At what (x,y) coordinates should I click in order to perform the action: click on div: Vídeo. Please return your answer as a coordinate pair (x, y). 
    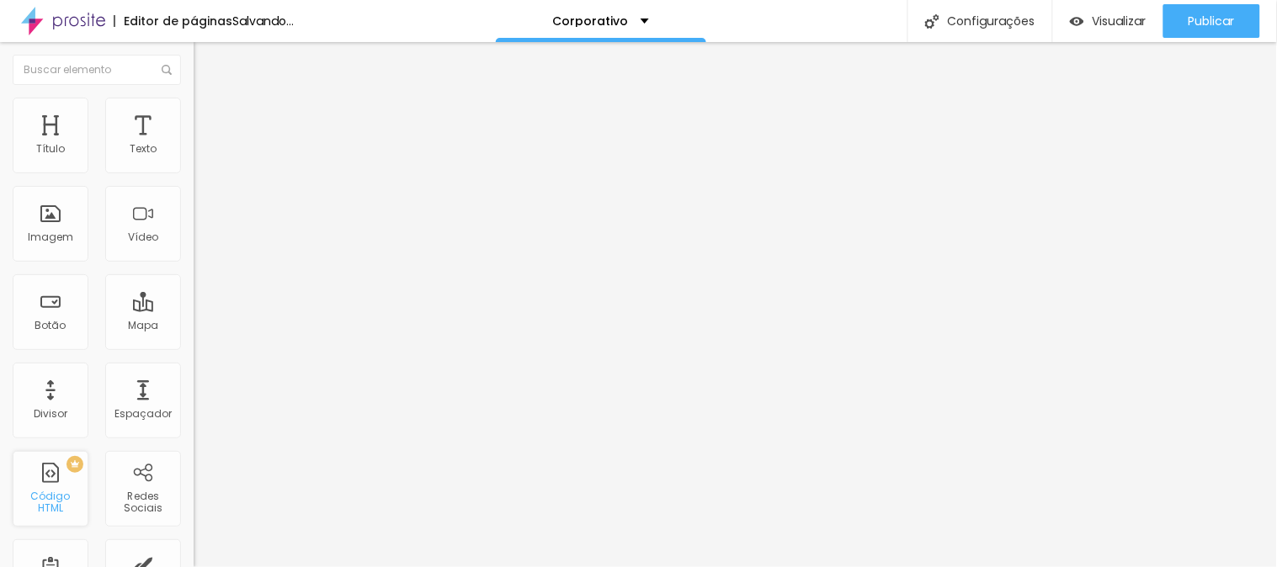
    Looking at the image, I should click on (143, 237).